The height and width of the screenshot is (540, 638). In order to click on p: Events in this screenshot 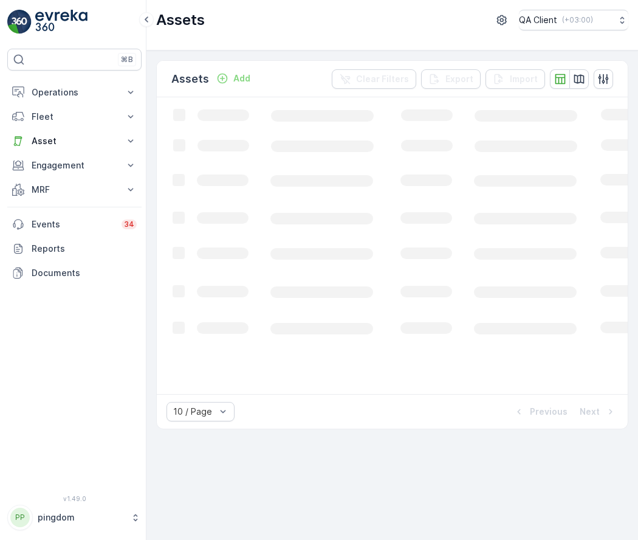, I will do `click(73, 224)`.